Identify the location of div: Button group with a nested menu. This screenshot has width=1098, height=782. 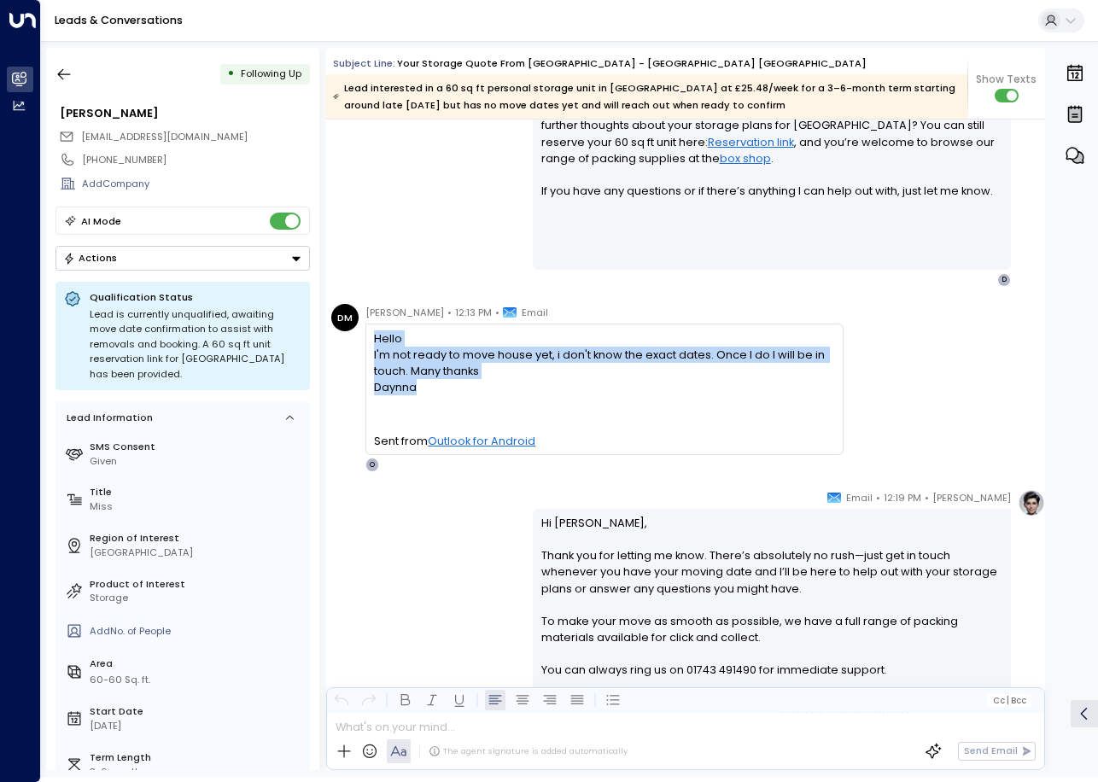
(183, 258).